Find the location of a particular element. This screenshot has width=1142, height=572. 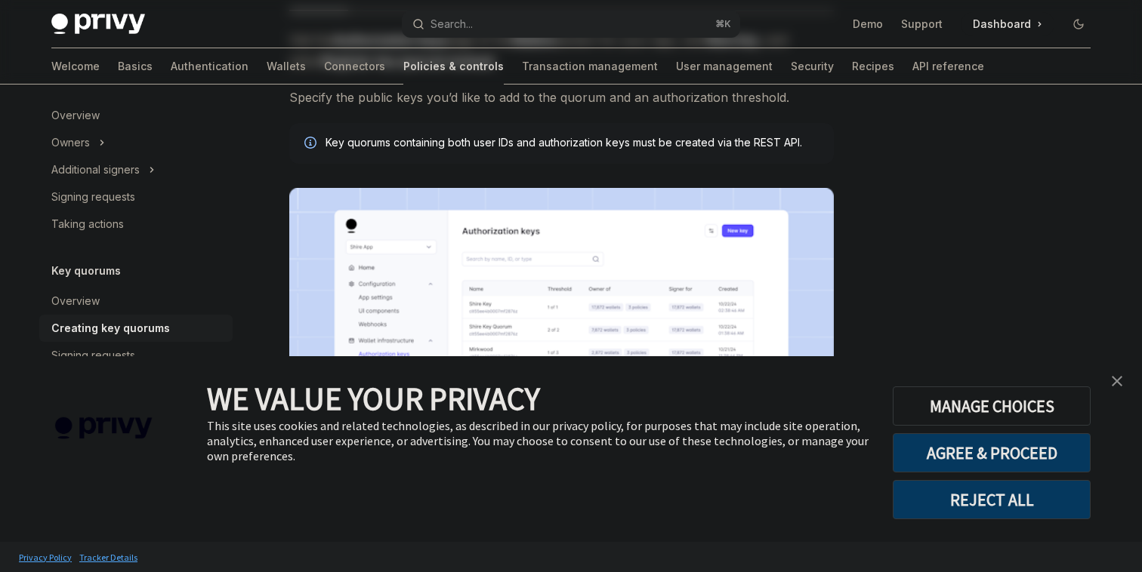

a: Creating key quorums is located at coordinates (136, 328).